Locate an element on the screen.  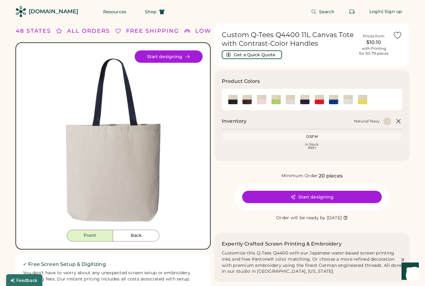
div: Q4400 Style Image is located at coordinates (113, 140).